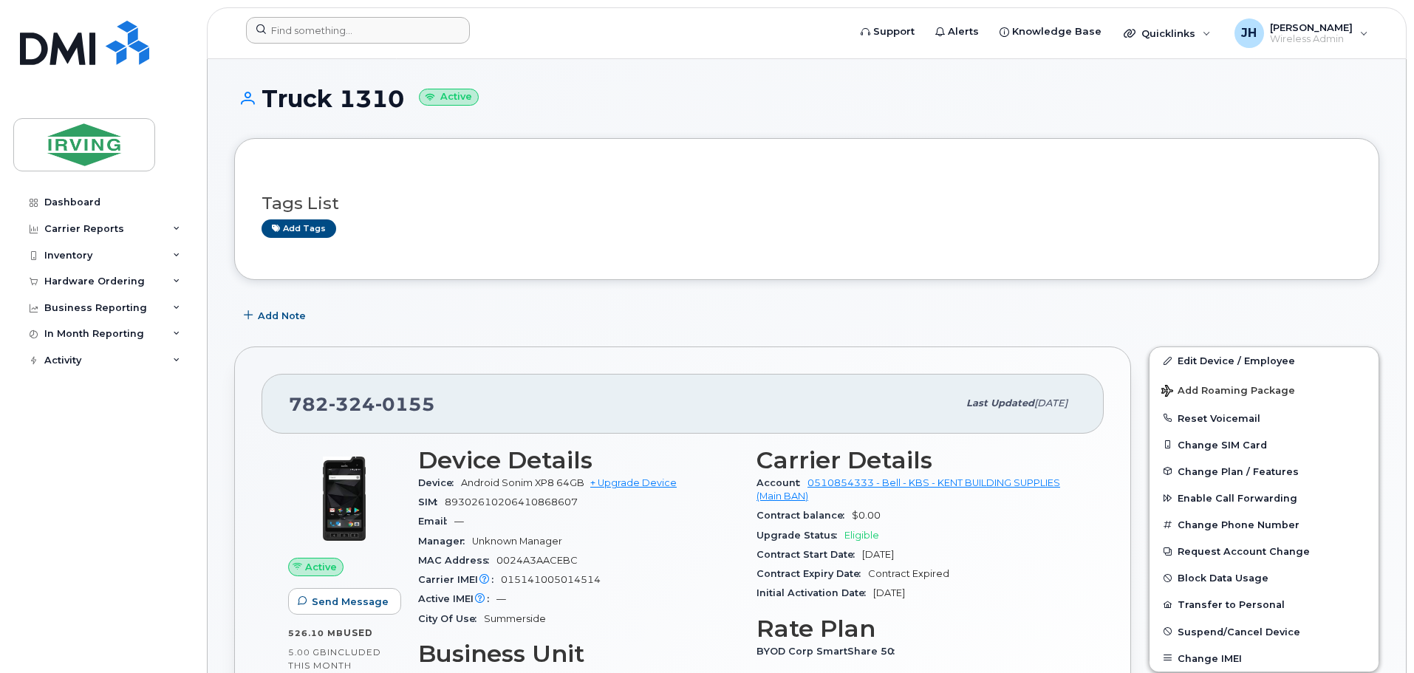  Describe the element at coordinates (861, 535) in the screenshot. I see `span: Eligible` at that location.